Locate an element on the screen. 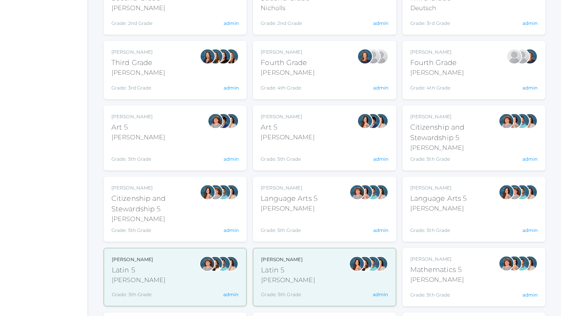 Image resolution: width=561 pixels, height=316 pixels. div: Andrea Deutsch is located at coordinates (215, 56).